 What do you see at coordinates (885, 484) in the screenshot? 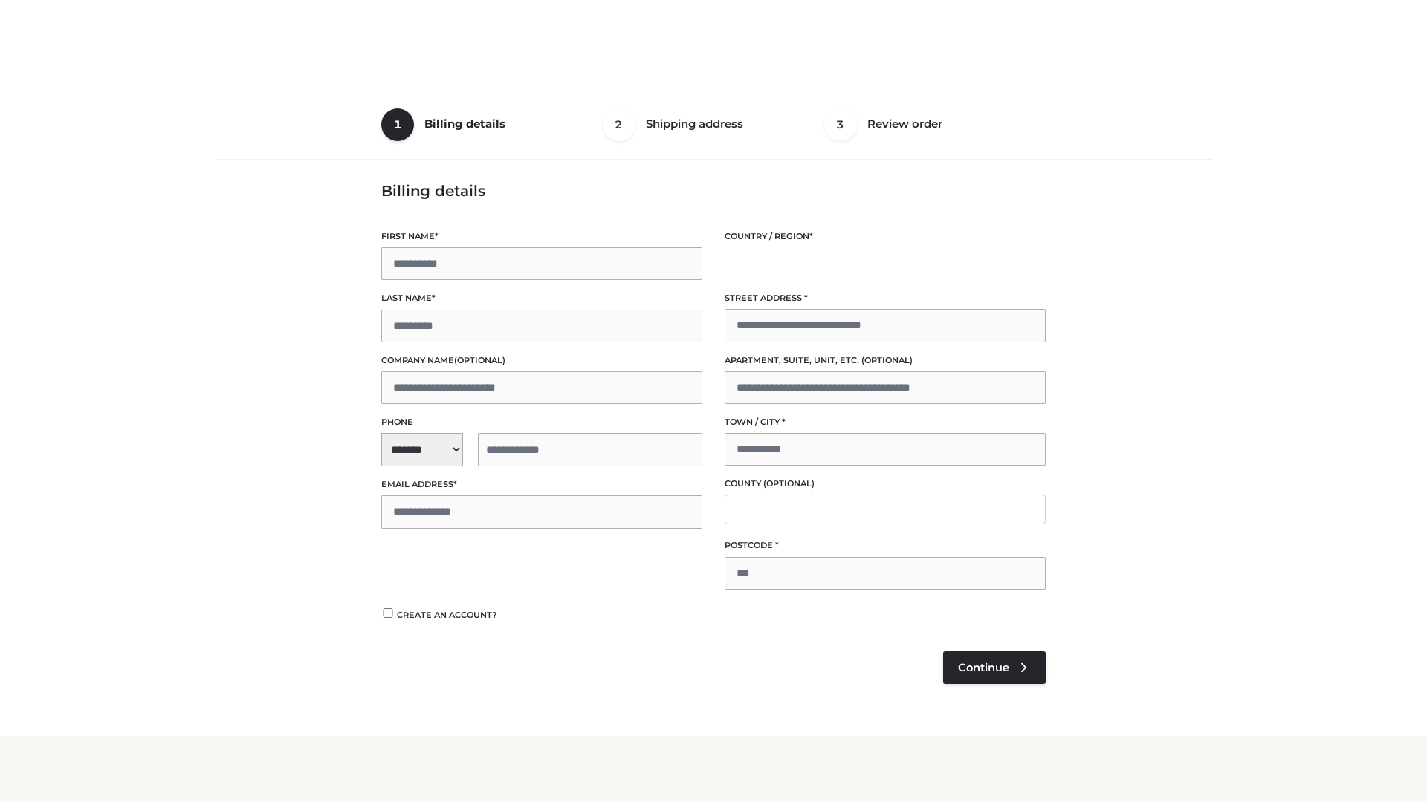
I see `label: County` at bounding box center [885, 484].